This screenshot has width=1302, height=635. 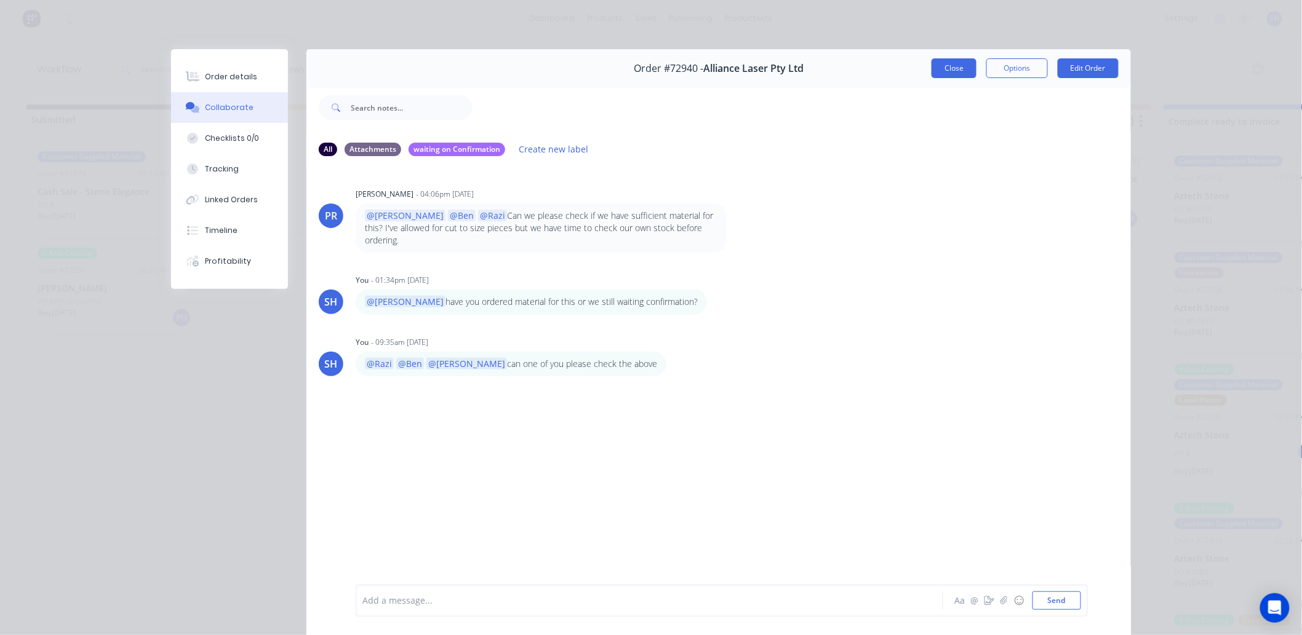 I want to click on div: Timeline, so click(x=221, y=231).